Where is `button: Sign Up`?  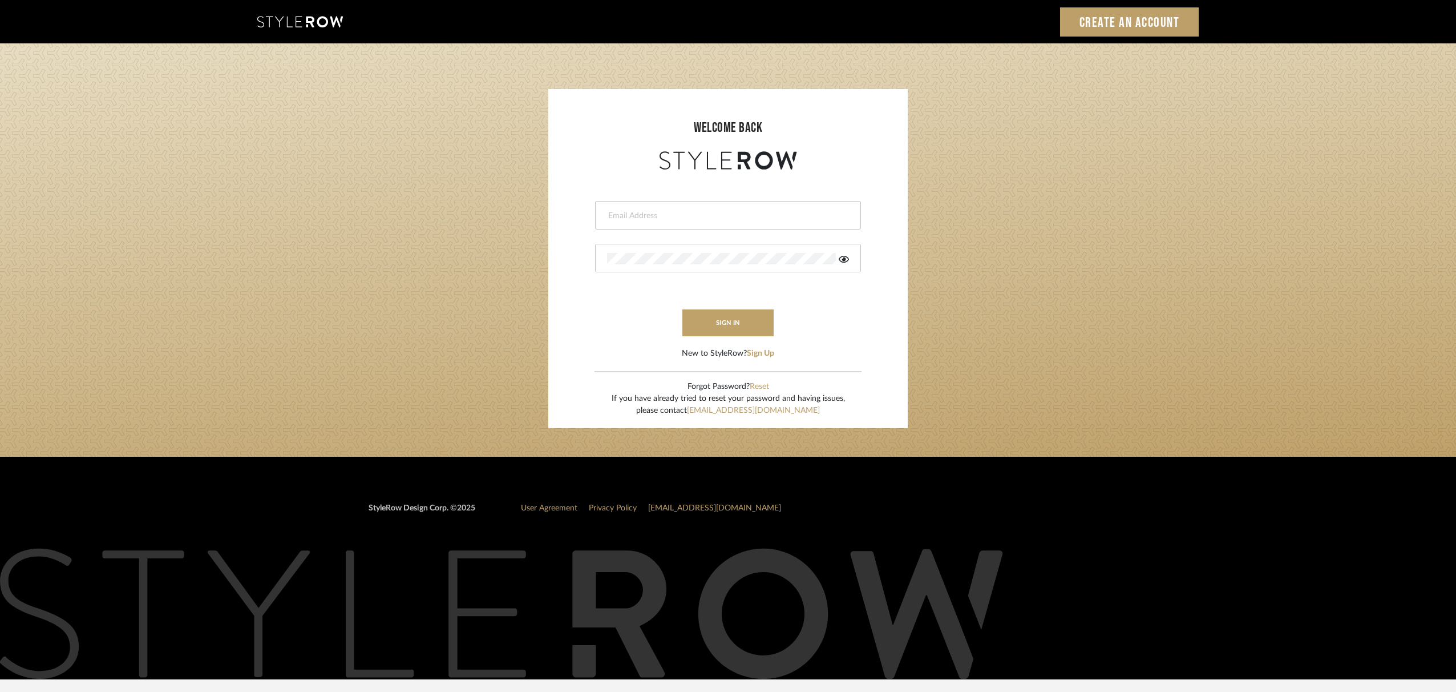 button: Sign Up is located at coordinates (761, 353).